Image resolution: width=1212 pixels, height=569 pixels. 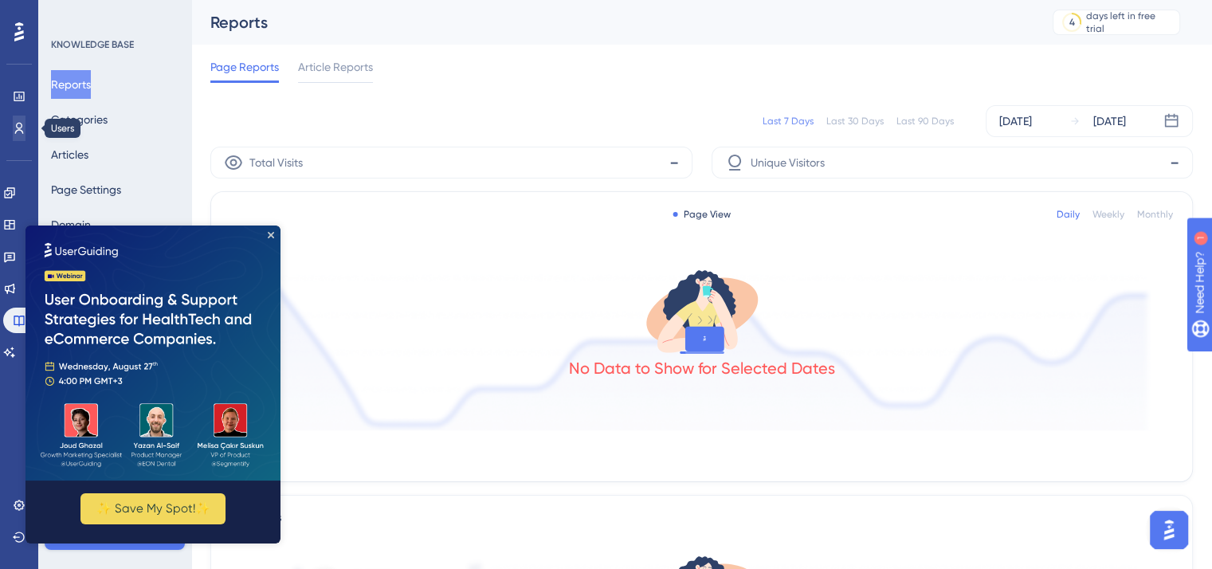 I want to click on div: 4, so click(x=1072, y=22).